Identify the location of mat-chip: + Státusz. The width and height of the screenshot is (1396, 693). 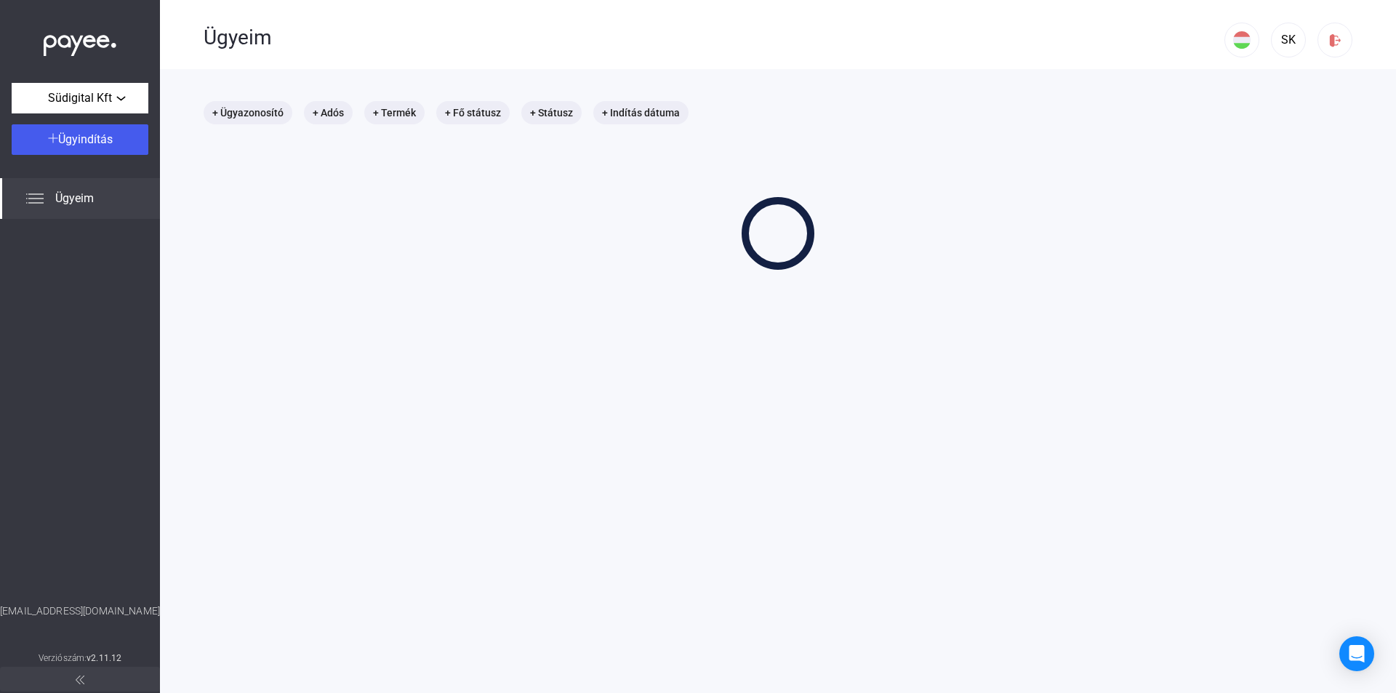
(551, 113).